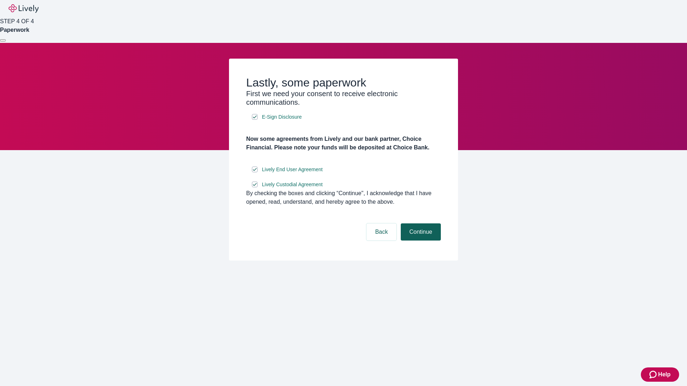 The height and width of the screenshot is (386, 687). What do you see at coordinates (381, 232) in the screenshot?
I see `button: Back` at bounding box center [381, 232].